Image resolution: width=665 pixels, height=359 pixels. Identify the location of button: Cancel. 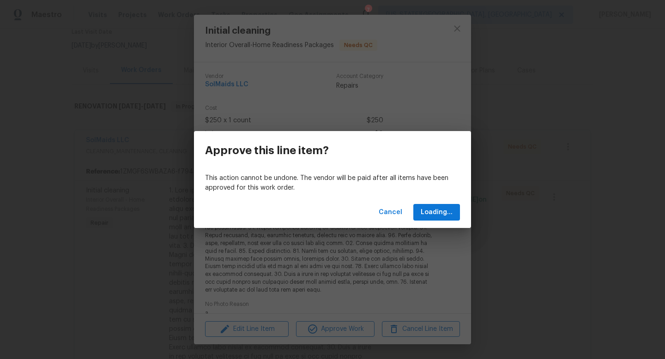
(390, 212).